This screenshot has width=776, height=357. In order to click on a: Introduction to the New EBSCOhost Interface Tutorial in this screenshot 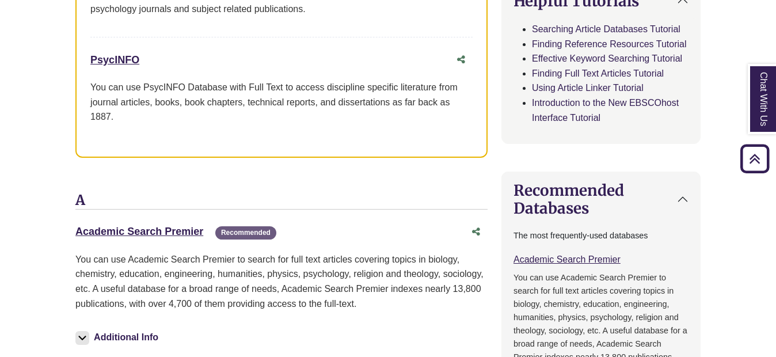, I will do `click(605, 110)`.